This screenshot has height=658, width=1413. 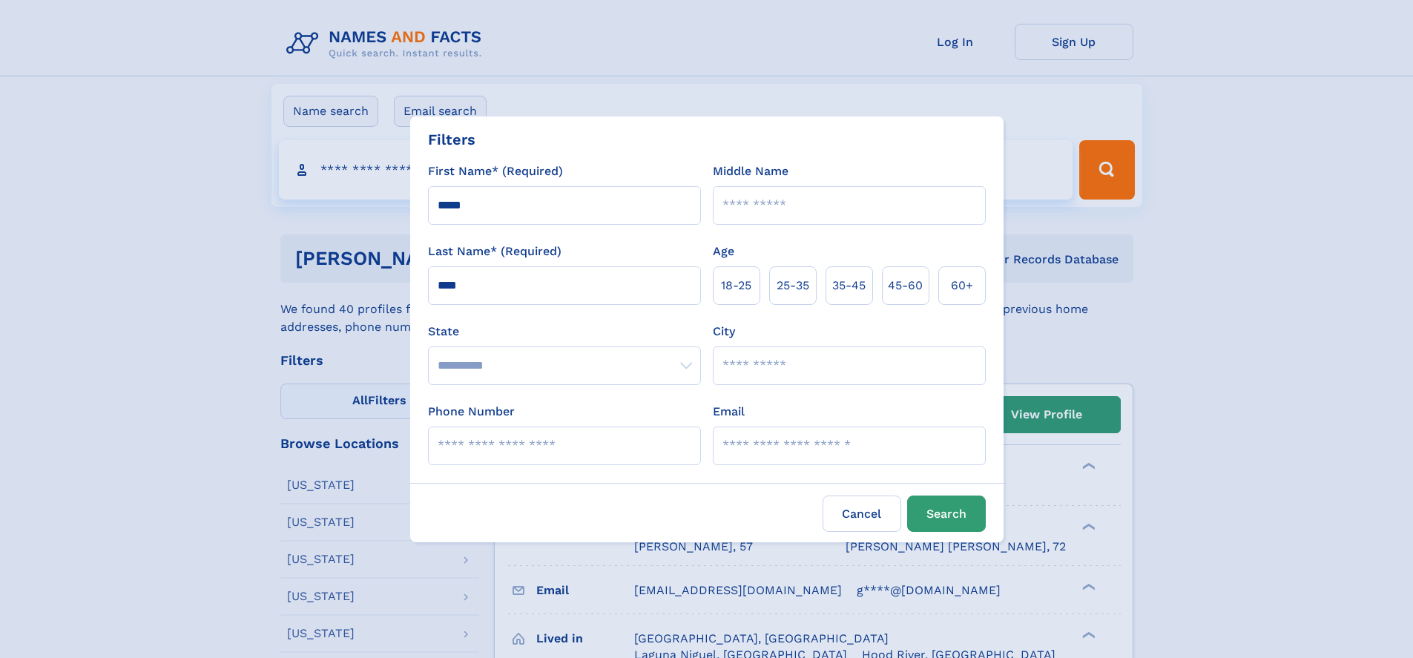 What do you see at coordinates (736, 286) in the screenshot?
I see `span: 18‑25` at bounding box center [736, 286].